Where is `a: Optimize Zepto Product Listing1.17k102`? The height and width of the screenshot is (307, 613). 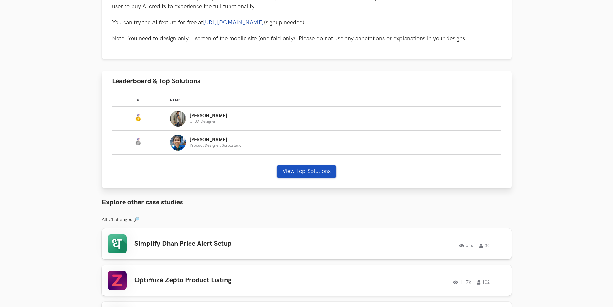 a: Optimize Zepto Product Listing1.17k102 is located at coordinates (307, 280).